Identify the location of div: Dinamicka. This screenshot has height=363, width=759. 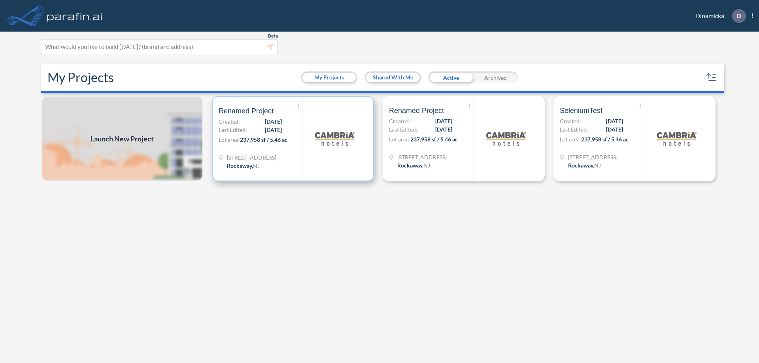
(718, 16).